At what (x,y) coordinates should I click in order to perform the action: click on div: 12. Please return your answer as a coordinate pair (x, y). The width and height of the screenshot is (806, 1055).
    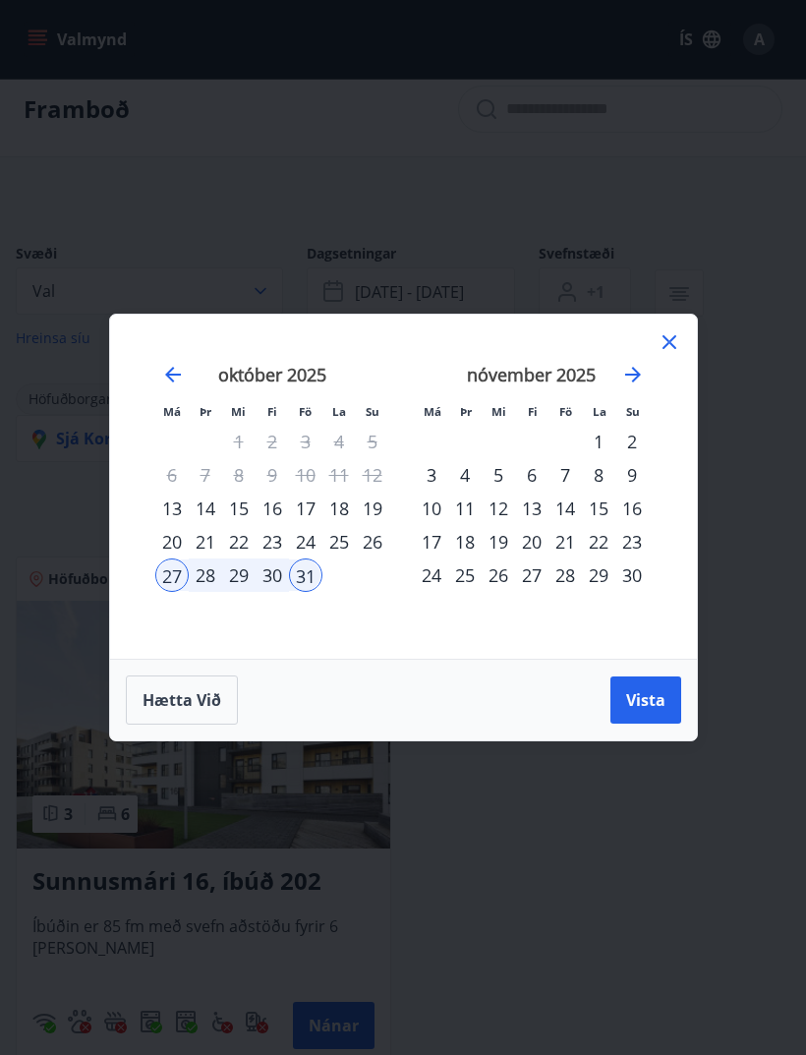
    Looking at the image, I should click on (498, 508).